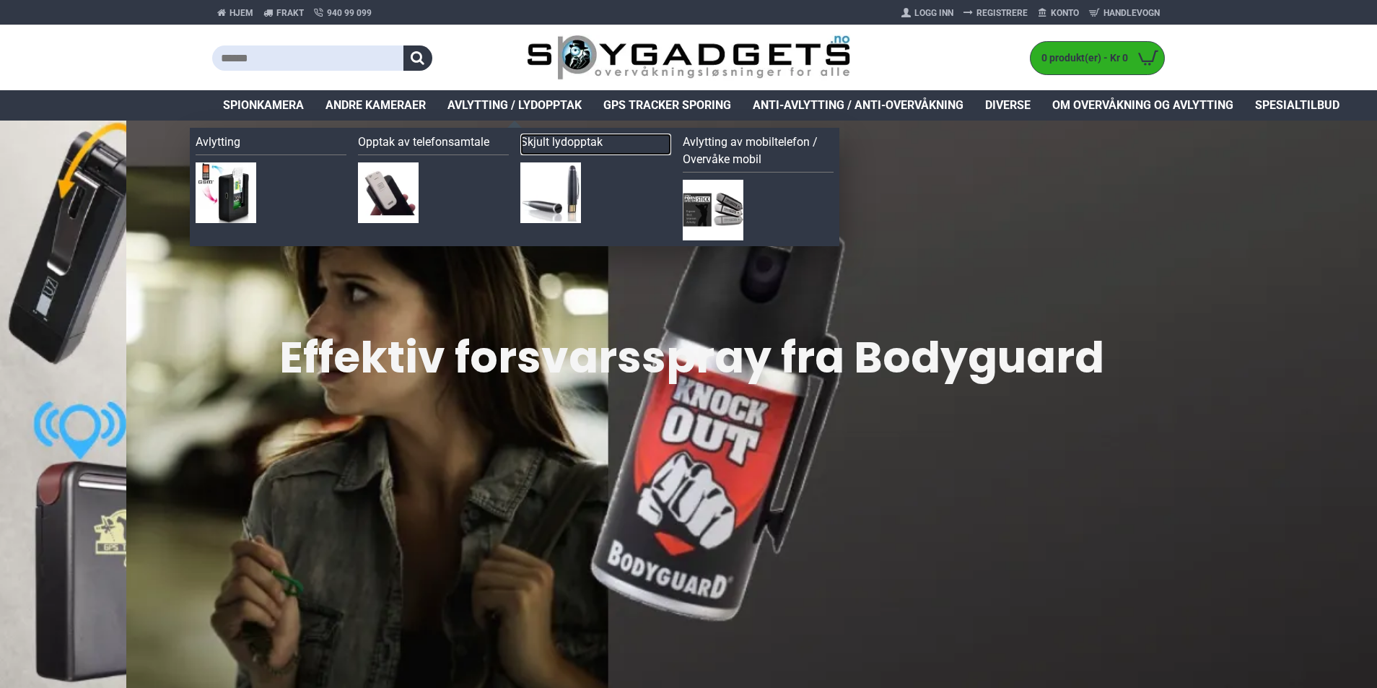  Describe the element at coordinates (290, 13) in the screenshot. I see `span: Frakt` at that location.